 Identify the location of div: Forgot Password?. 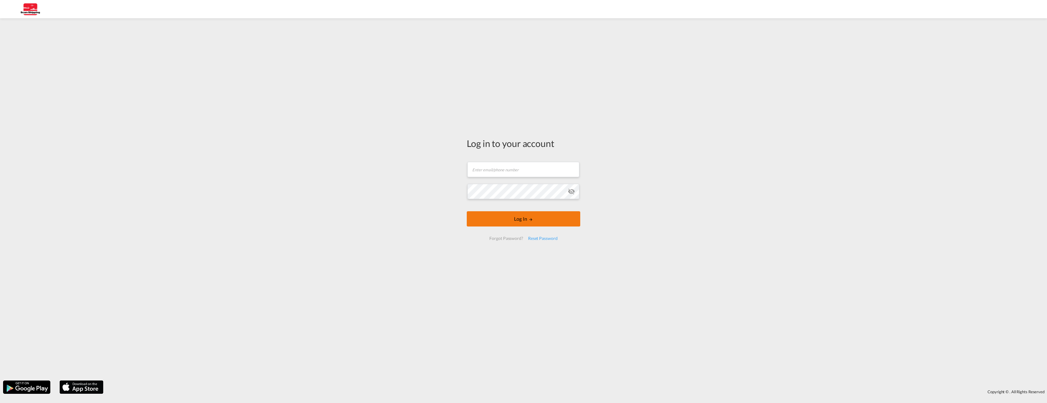
(506, 239).